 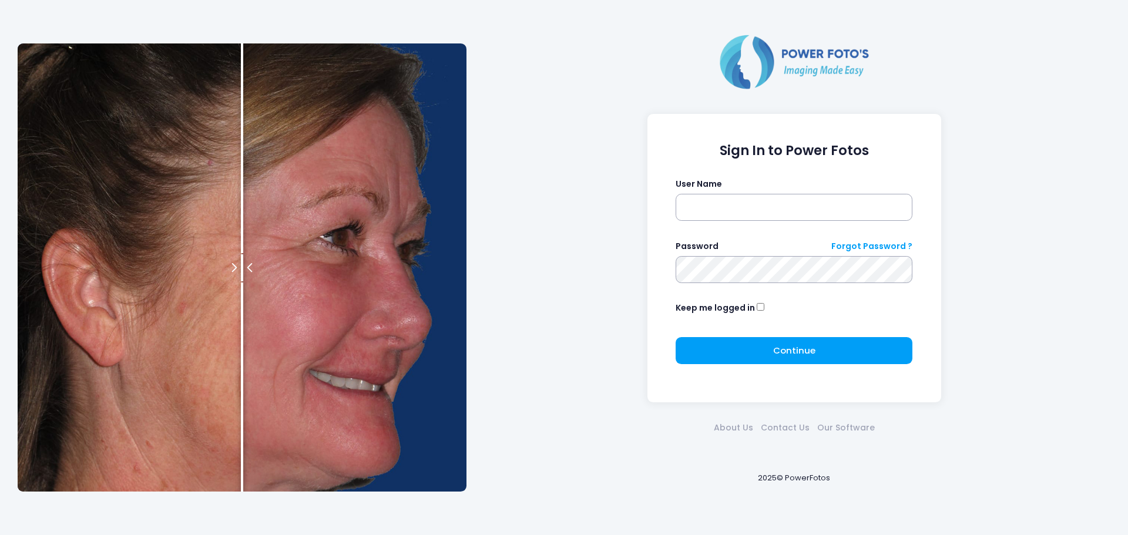 I want to click on label: Keep me logged in, so click(x=715, y=308).